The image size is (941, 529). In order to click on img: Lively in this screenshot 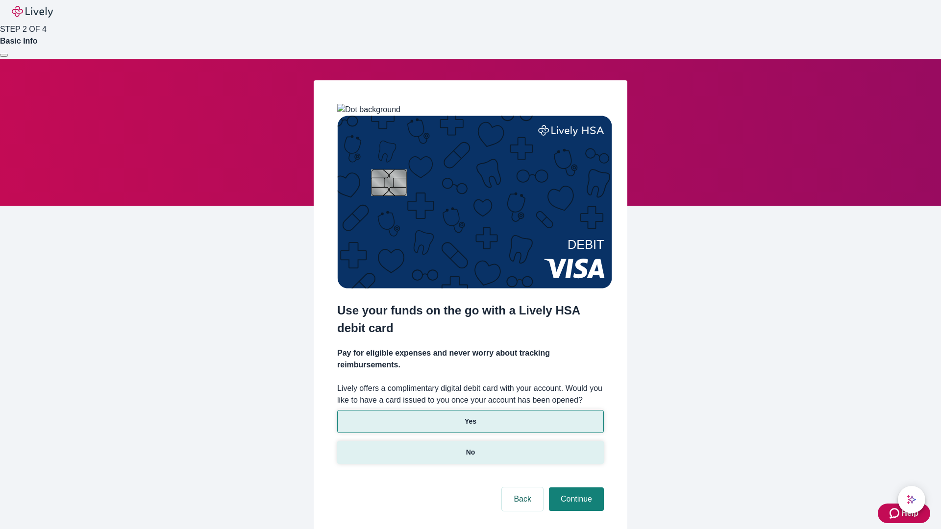, I will do `click(32, 12)`.